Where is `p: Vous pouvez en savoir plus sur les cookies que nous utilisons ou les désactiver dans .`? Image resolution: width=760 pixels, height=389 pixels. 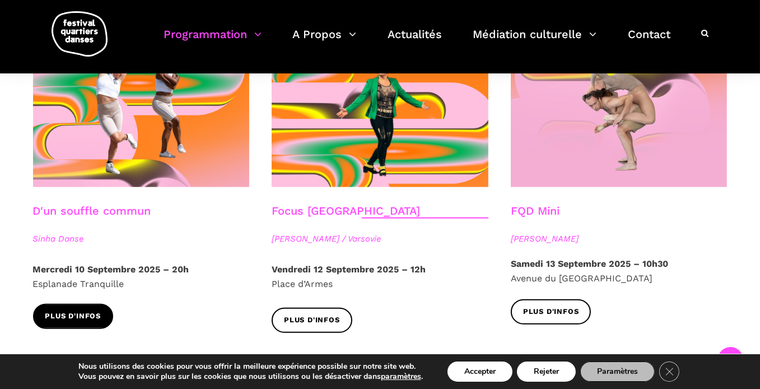 p: Vous pouvez en savoir plus sur les cookies que nous utilisons ou les désactiver dans . is located at coordinates (250, 377).